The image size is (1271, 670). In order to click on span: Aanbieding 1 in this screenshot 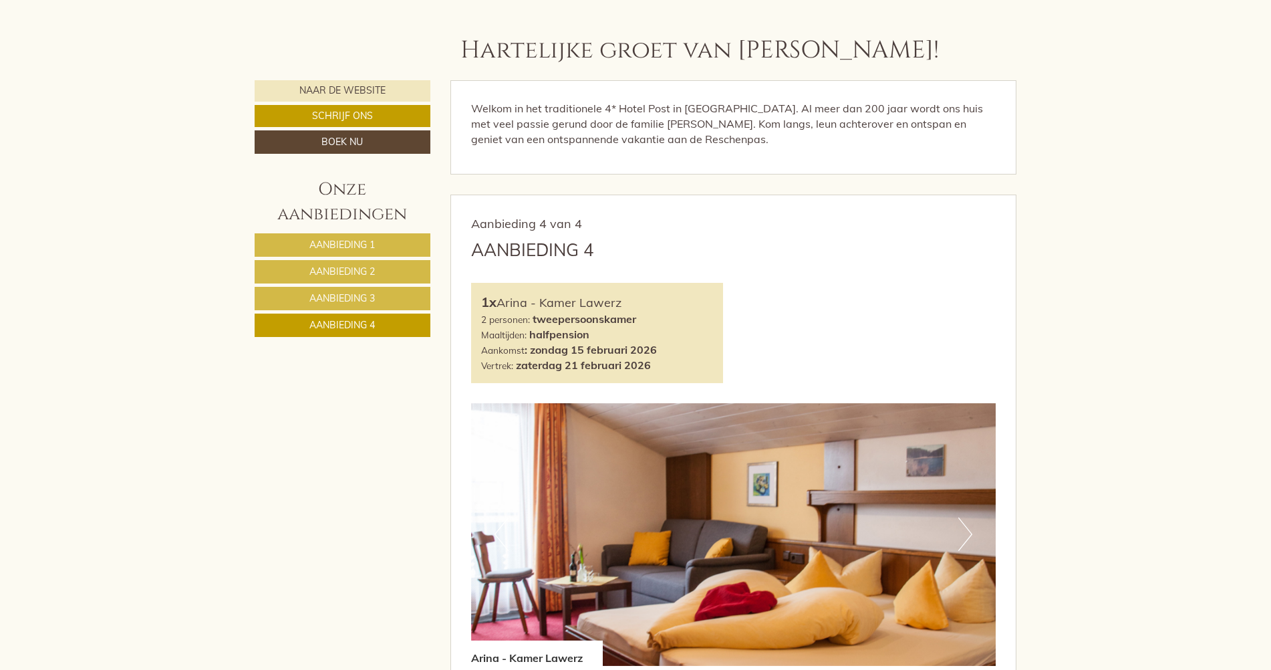, I will do `click(342, 245)`.